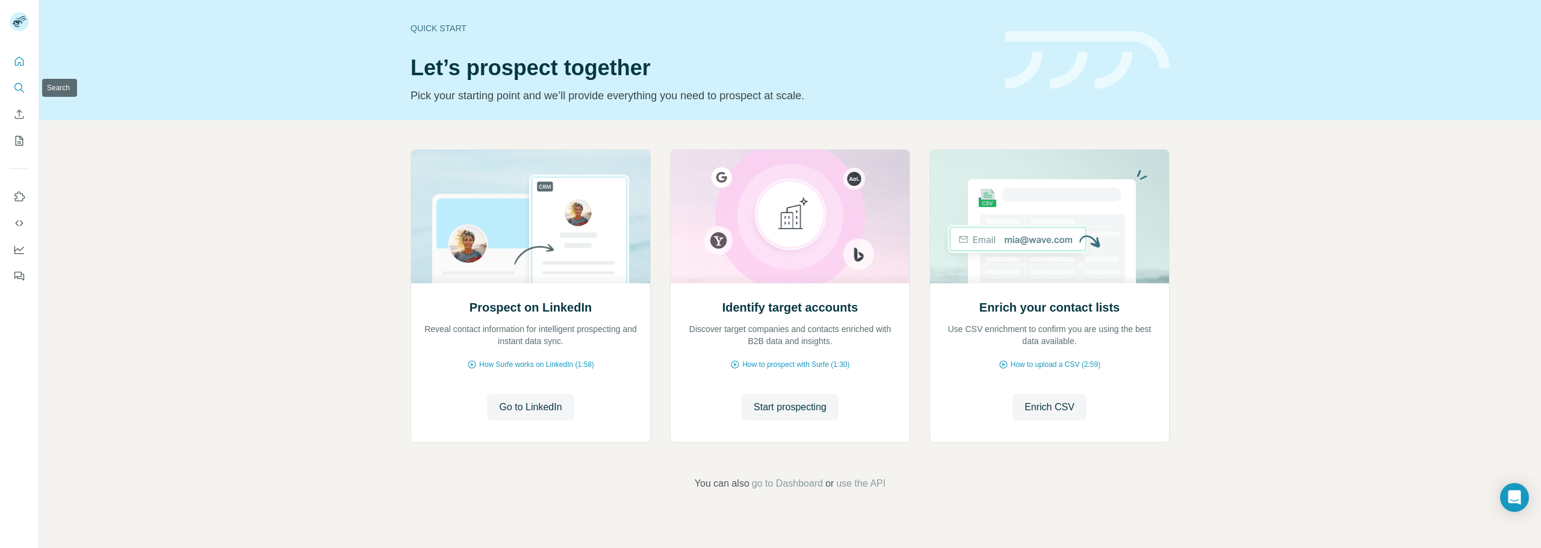 The width and height of the screenshot is (1541, 548). What do you see at coordinates (861, 484) in the screenshot?
I see `span: use the API` at bounding box center [861, 484].